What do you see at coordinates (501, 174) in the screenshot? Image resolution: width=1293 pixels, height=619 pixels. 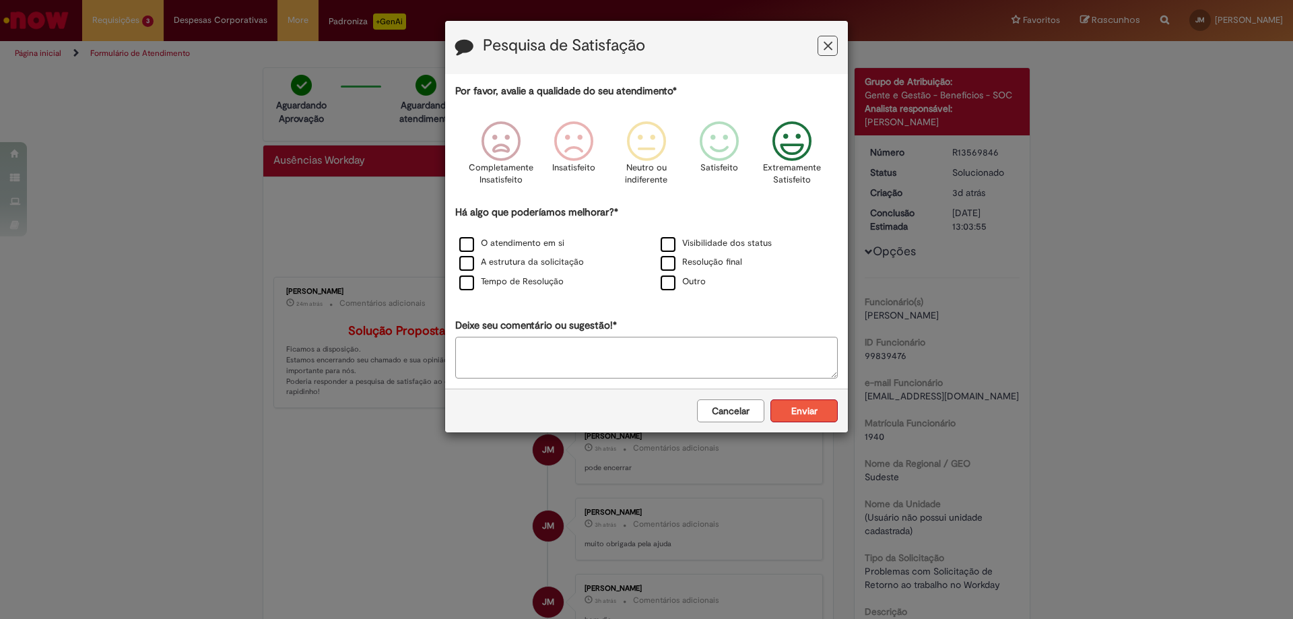 I see `p: Completamente Insatisfeito` at bounding box center [501, 174].